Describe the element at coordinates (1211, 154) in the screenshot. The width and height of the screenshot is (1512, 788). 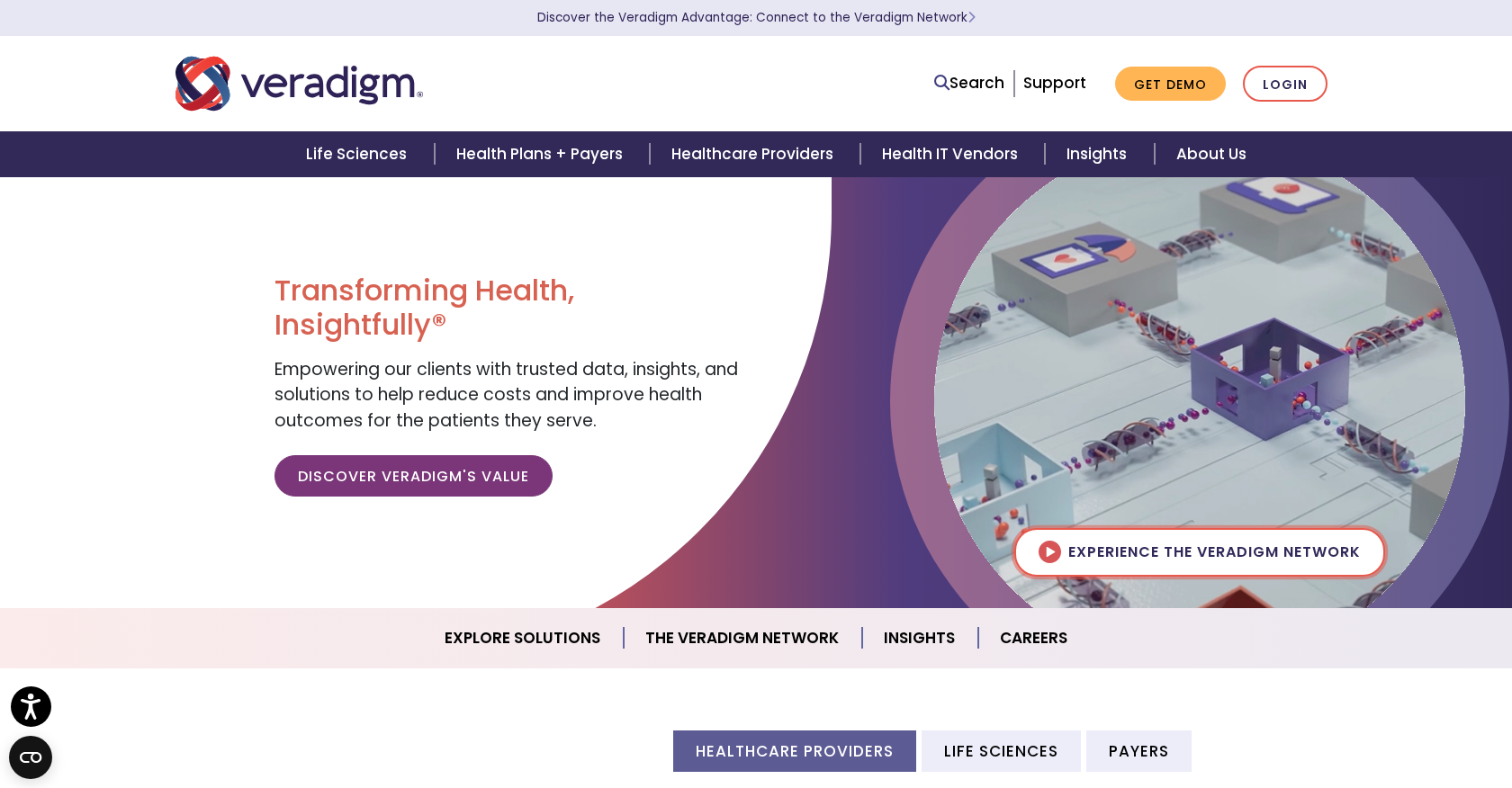
I see `a: About Us` at that location.